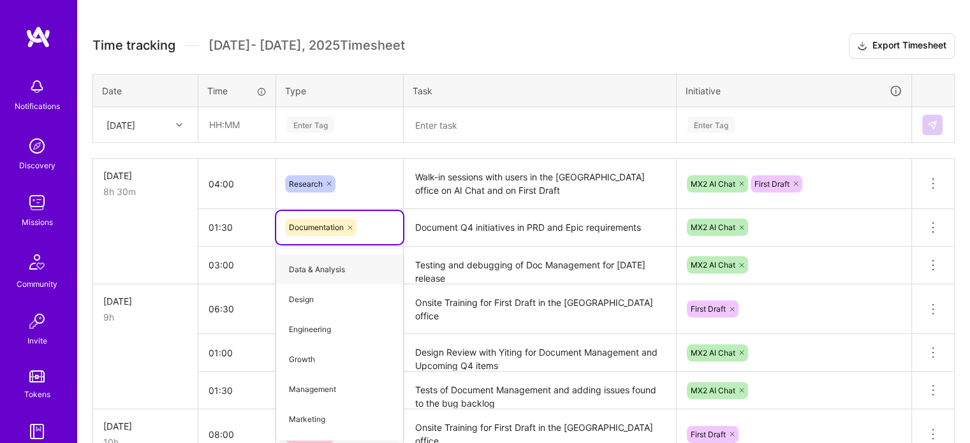 Image resolution: width=970 pixels, height=443 pixels. What do you see at coordinates (37, 203) in the screenshot?
I see `img: teamwork` at bounding box center [37, 203].